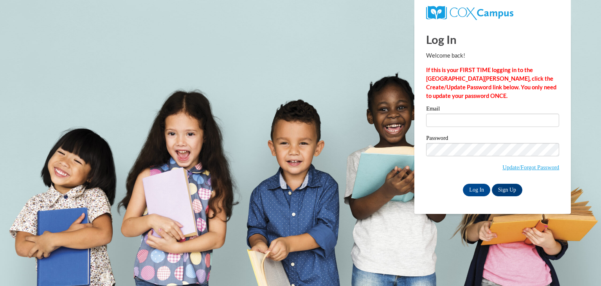 Image resolution: width=601 pixels, height=286 pixels. I want to click on input: Log In, so click(477, 190).